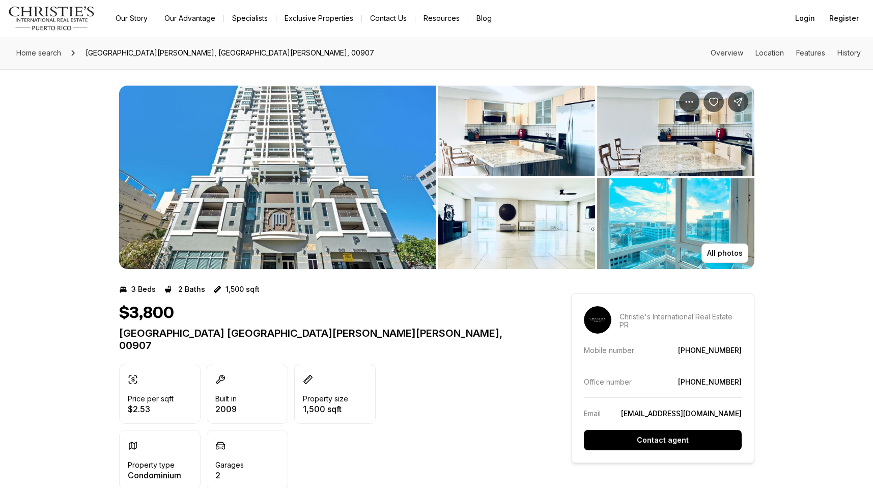 Image resolution: width=873 pixels, height=488 pixels. I want to click on a: Exclusive Properties, so click(319, 18).